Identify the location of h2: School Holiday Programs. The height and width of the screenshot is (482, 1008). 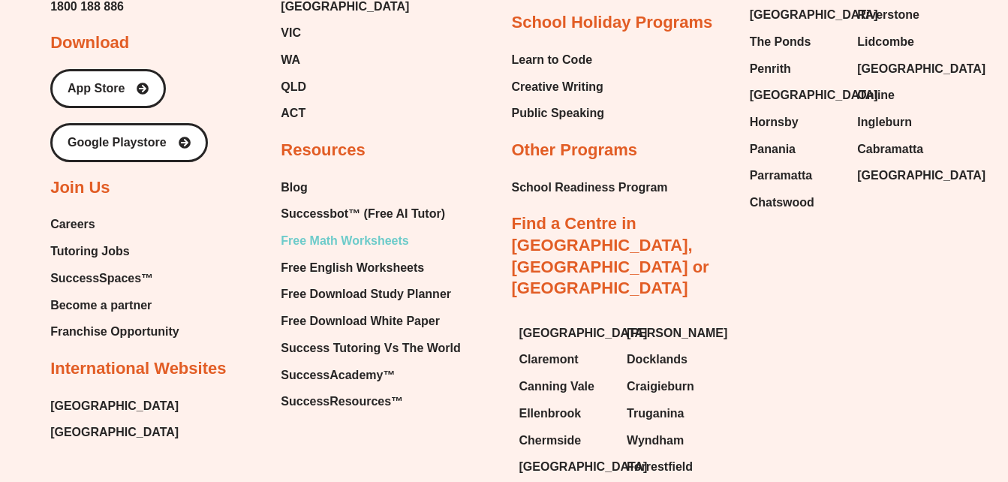
(612, 23).